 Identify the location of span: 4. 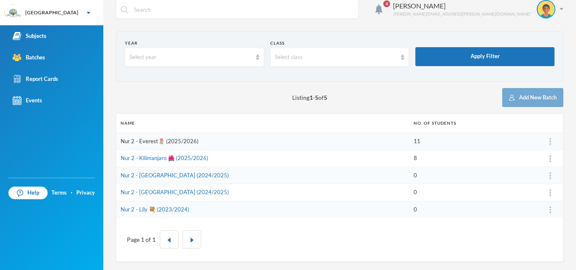
(386, 4).